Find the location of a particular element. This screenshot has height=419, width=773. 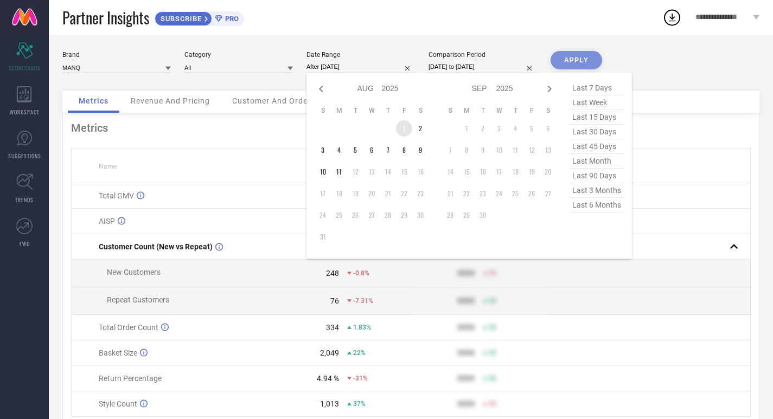

span: last 6 months is located at coordinates (597, 205).